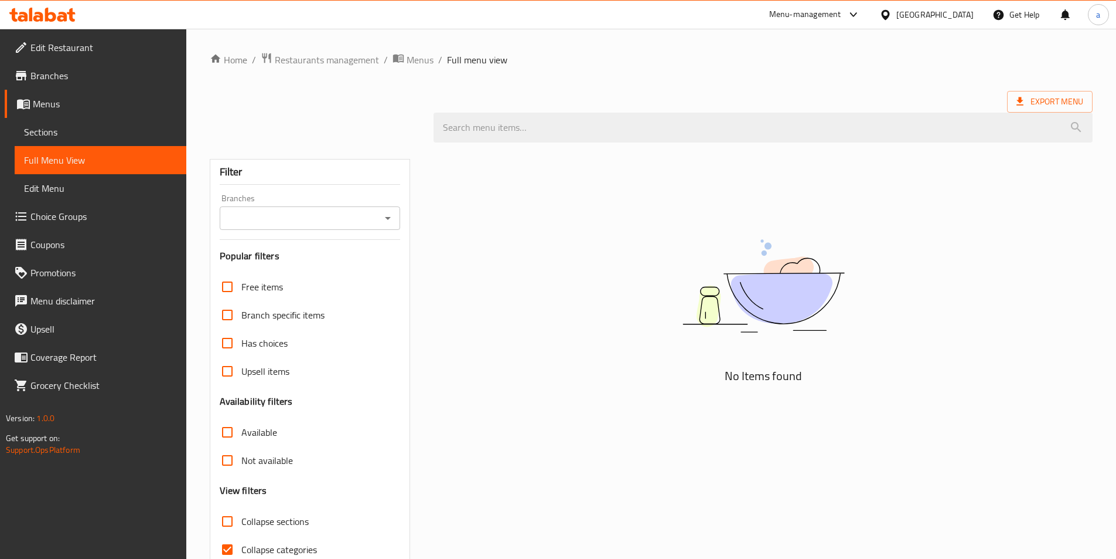 This screenshot has height=559, width=1116. What do you see at coordinates (104, 76) in the screenshot?
I see `span: Branches` at bounding box center [104, 76].